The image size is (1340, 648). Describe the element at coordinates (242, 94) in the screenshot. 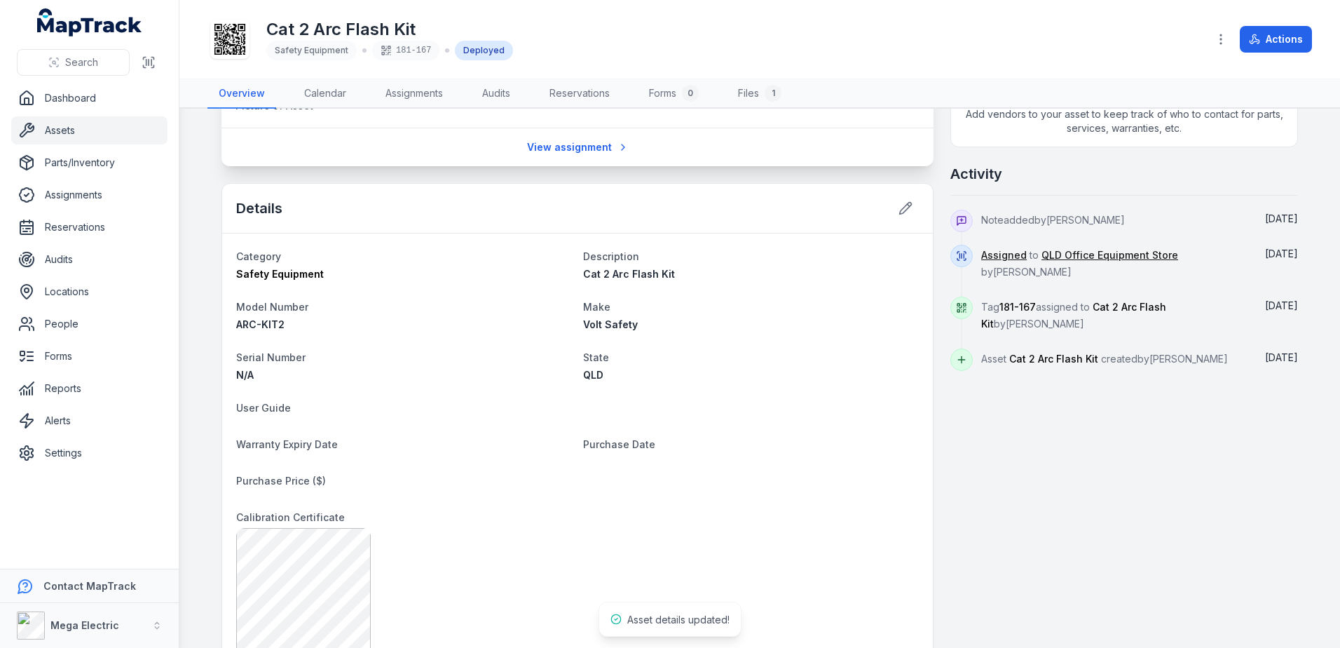

I see `a: Overview` at that location.